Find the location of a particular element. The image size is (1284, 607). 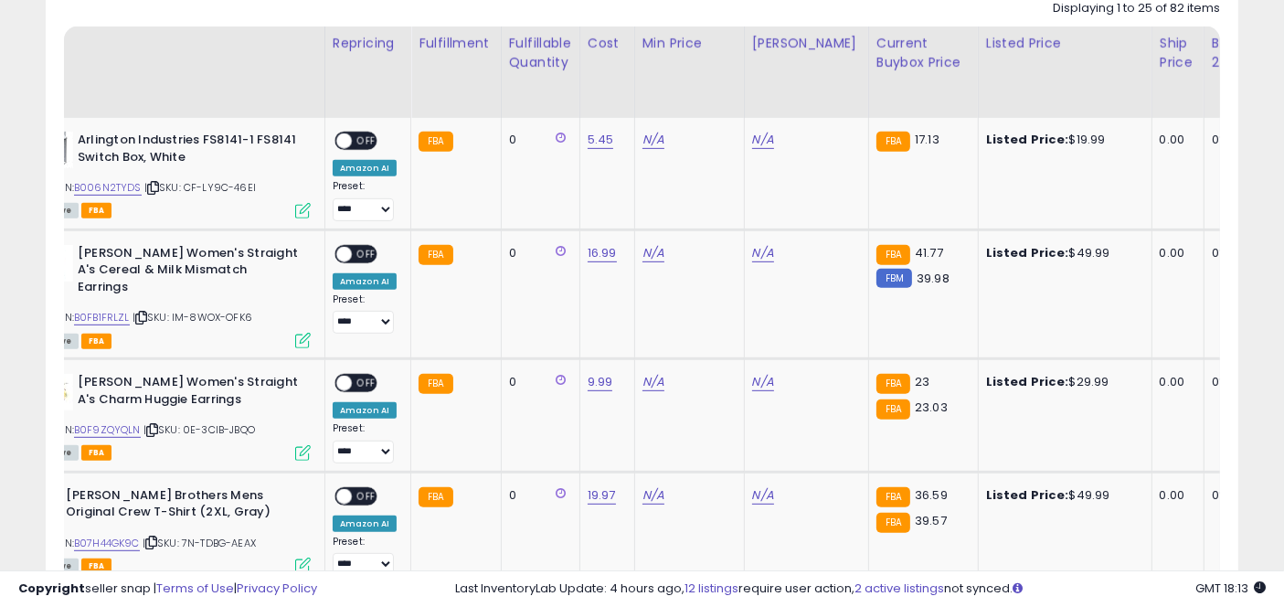

span: | SKU: IM-8WOX-OFK6 is located at coordinates (192, 317).